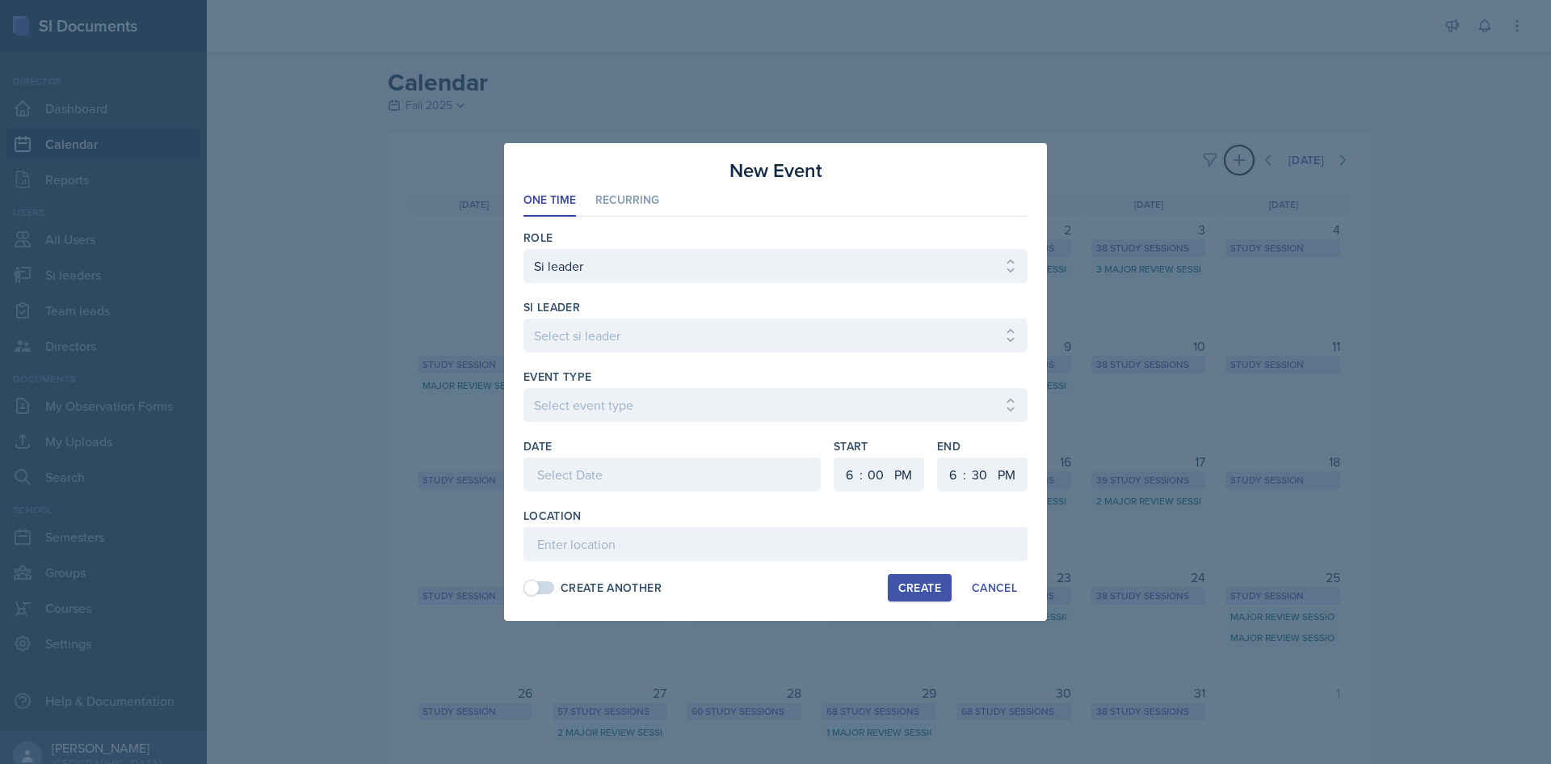  Describe the element at coordinates (879, 446) in the screenshot. I see `label: Start` at that location.